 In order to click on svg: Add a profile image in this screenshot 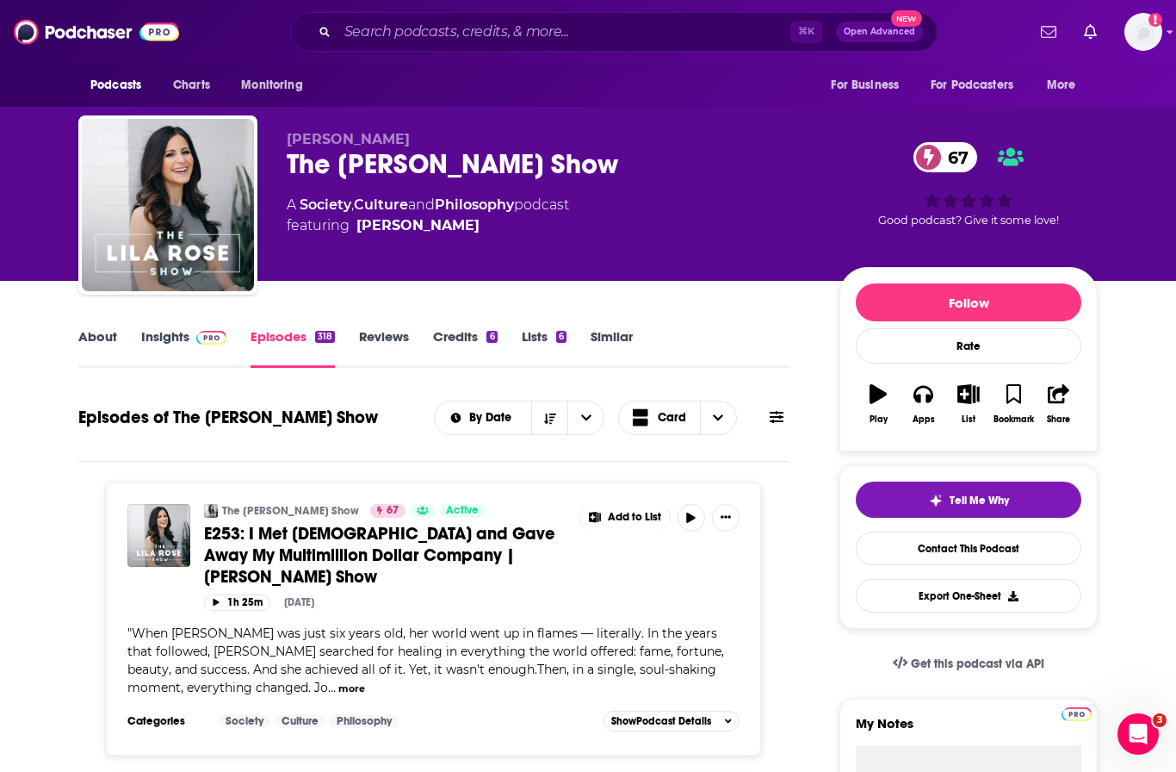, I will do `click(1156, 20)`.